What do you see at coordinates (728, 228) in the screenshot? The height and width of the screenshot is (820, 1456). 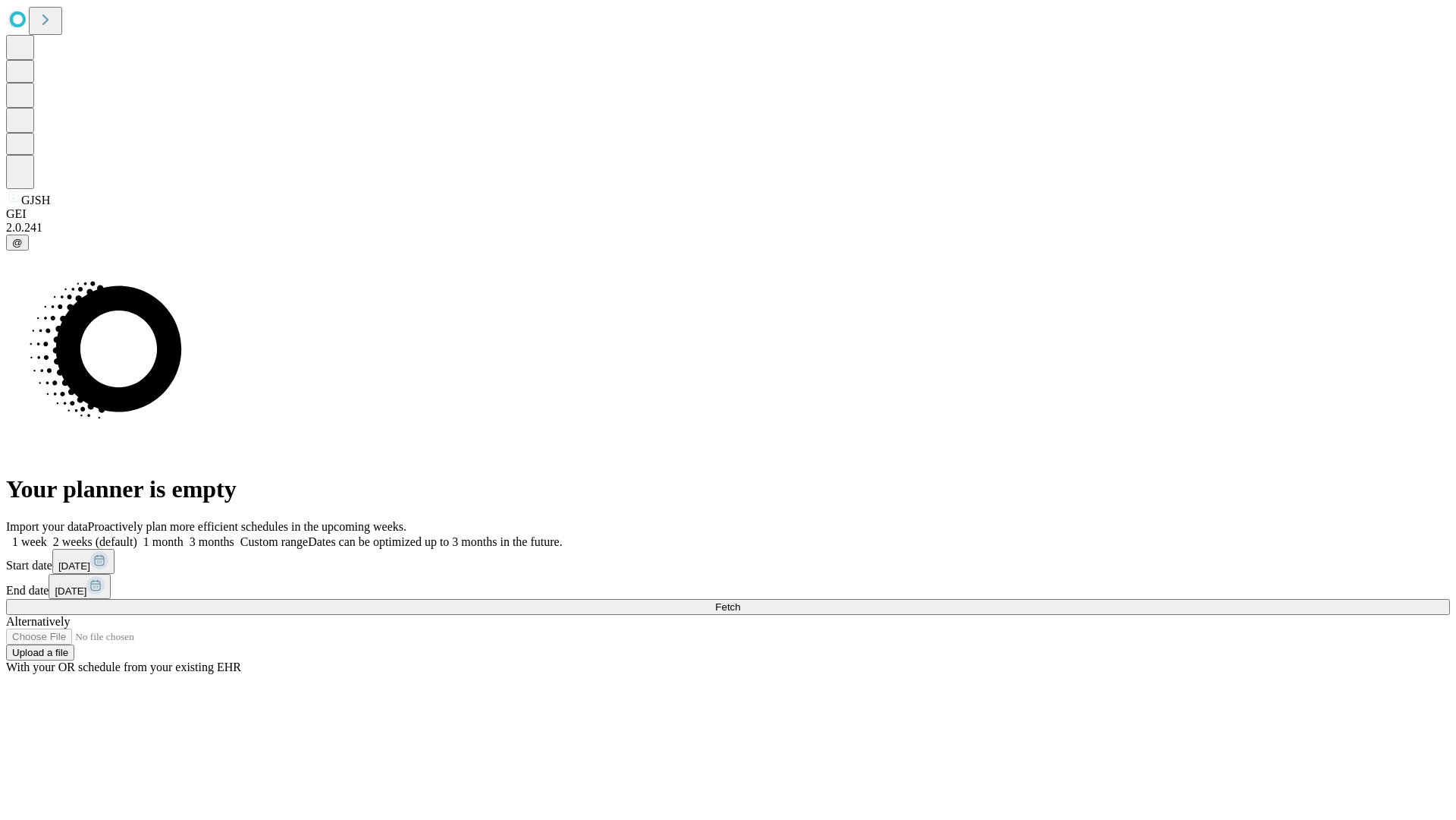 I see `div: 2.0.241` at bounding box center [728, 228].